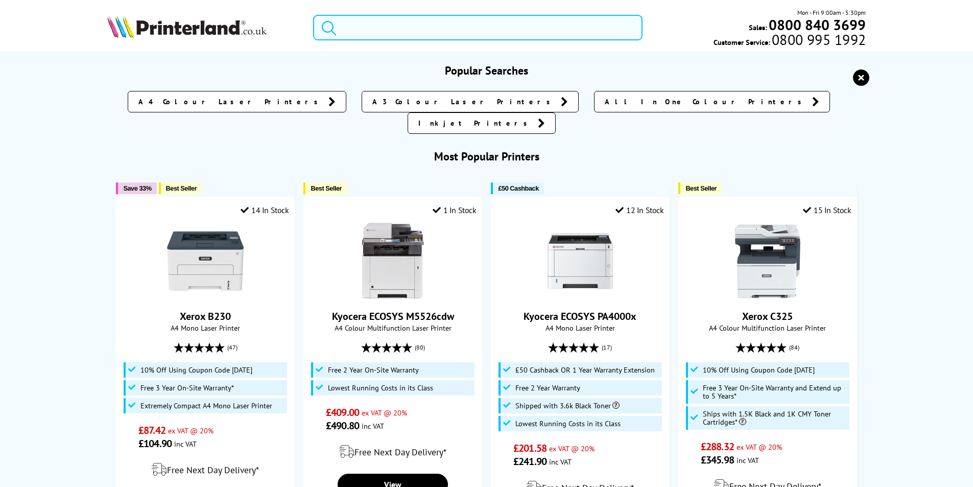  Describe the element at coordinates (487, 71) in the screenshot. I see `h3: Popular Searches` at that location.